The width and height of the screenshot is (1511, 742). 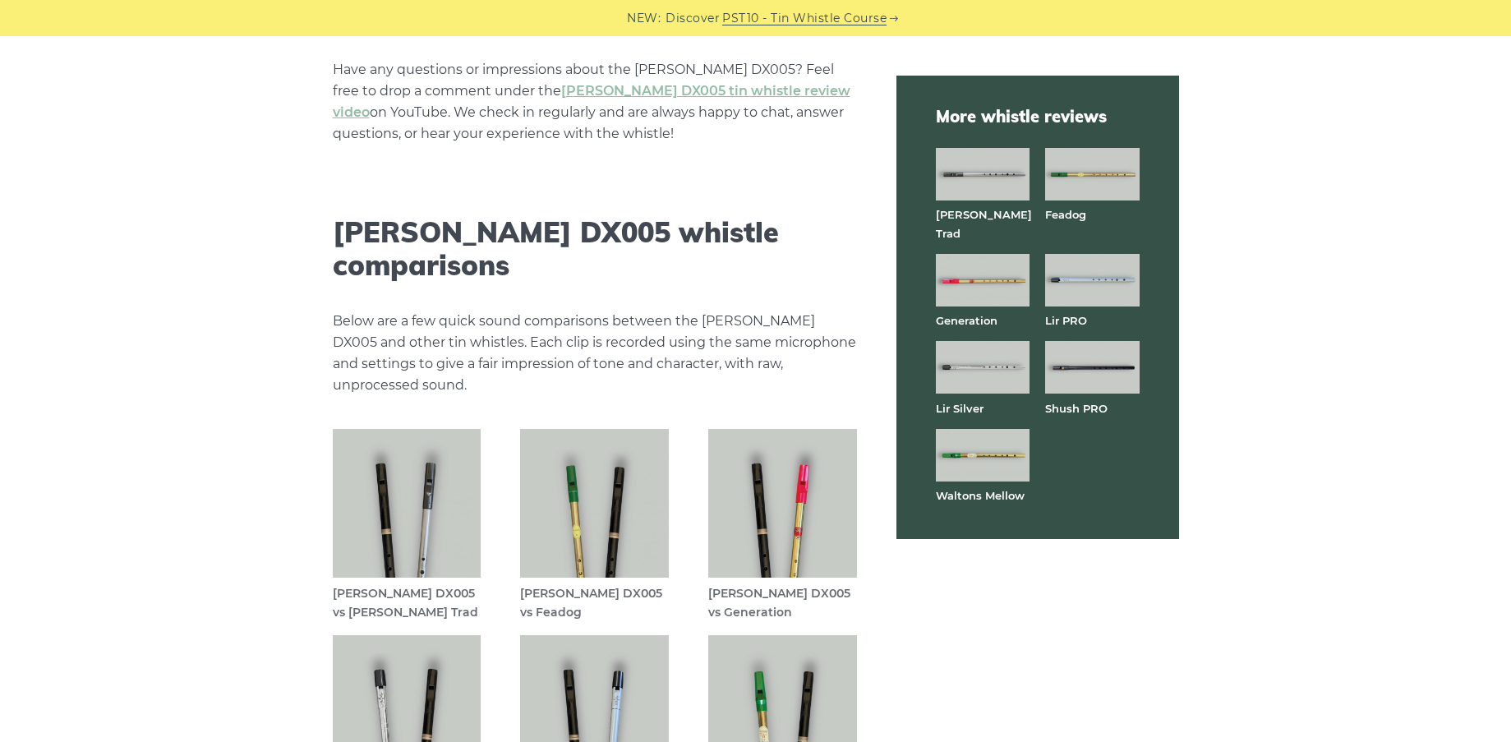 What do you see at coordinates (981, 496) in the screenshot?
I see `strong: Waltons Mellow` at bounding box center [981, 496].